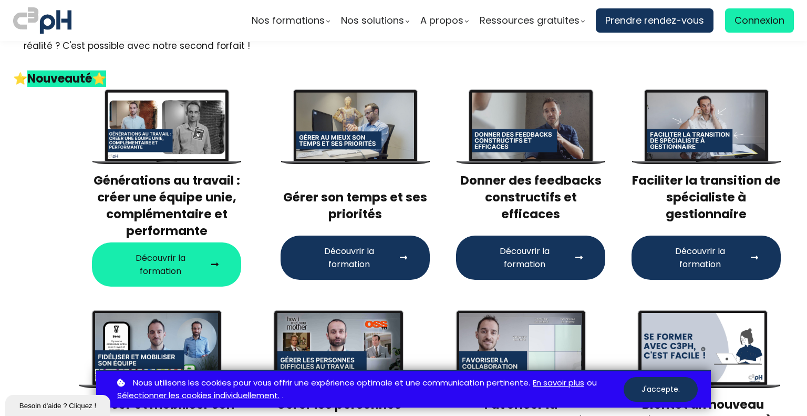 The width and height of the screenshot is (807, 416). I want to click on div: Besoin d'aide ? Cliquez !, so click(53, 13).